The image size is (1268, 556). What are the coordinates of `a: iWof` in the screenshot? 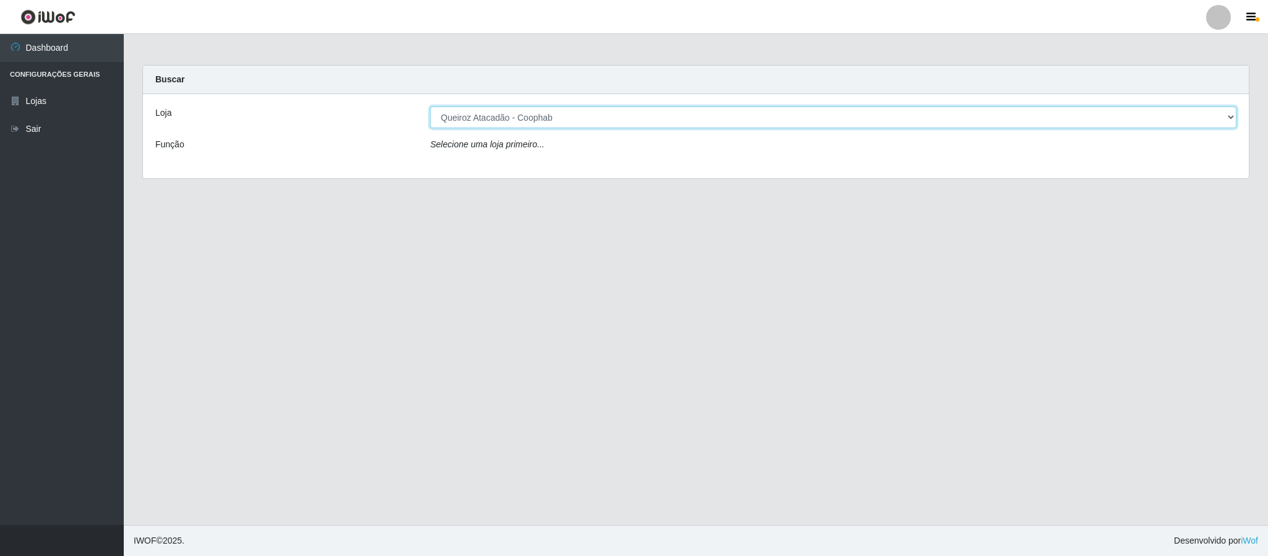 It's located at (1249, 540).